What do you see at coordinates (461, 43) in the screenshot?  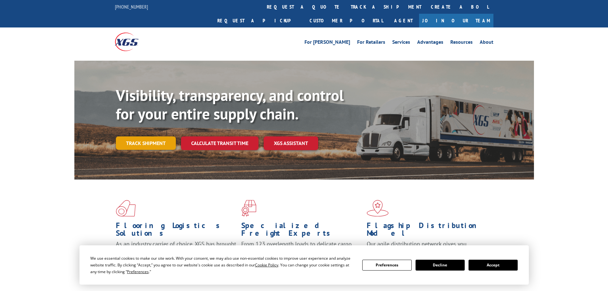 I see `a: Resources` at bounding box center [461, 43].